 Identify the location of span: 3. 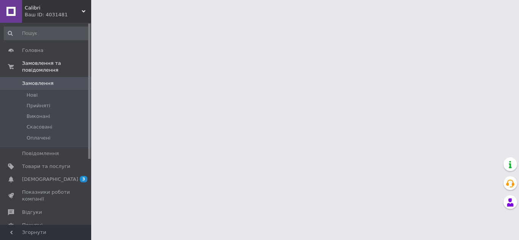
(84, 179).